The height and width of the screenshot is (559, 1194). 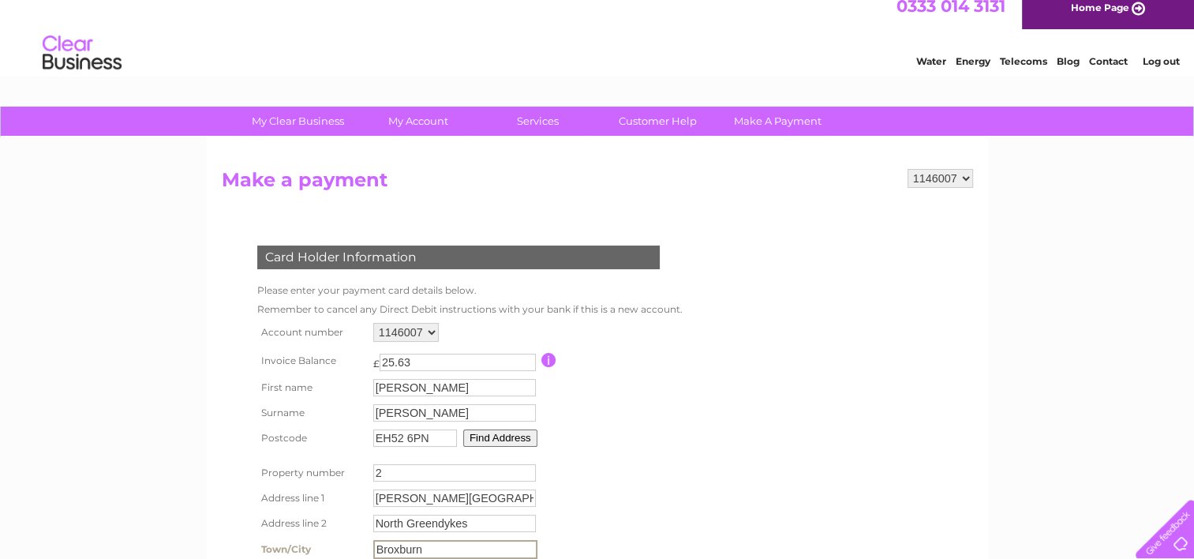 I want to click on th: First name, so click(x=311, y=387).